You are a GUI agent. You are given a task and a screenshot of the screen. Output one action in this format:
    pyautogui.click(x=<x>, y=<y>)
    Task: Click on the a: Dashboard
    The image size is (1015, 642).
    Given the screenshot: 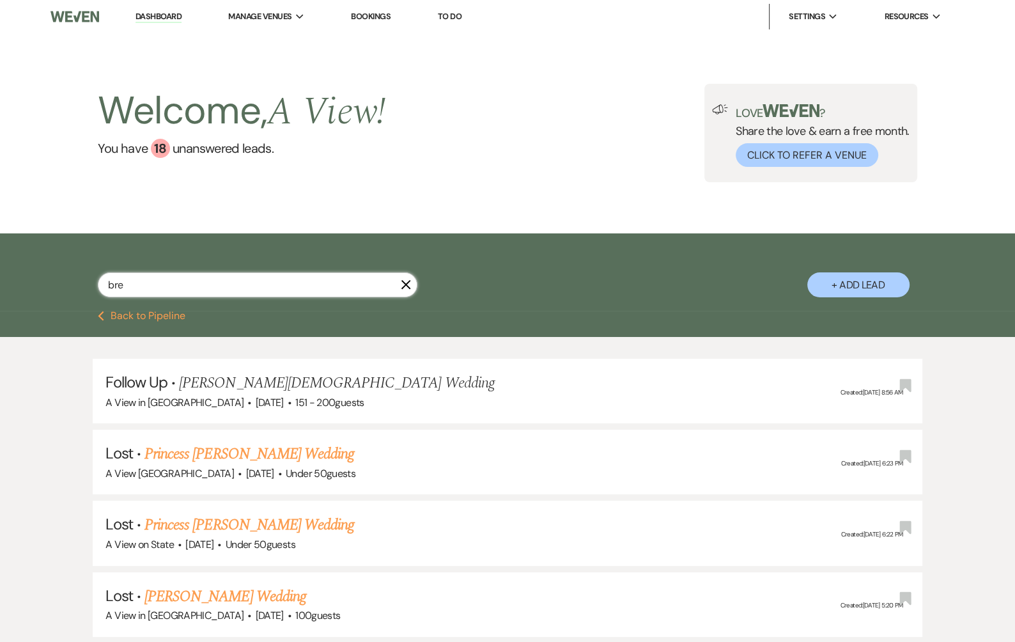 What is the action you would take?
    pyautogui.click(x=158, y=17)
    